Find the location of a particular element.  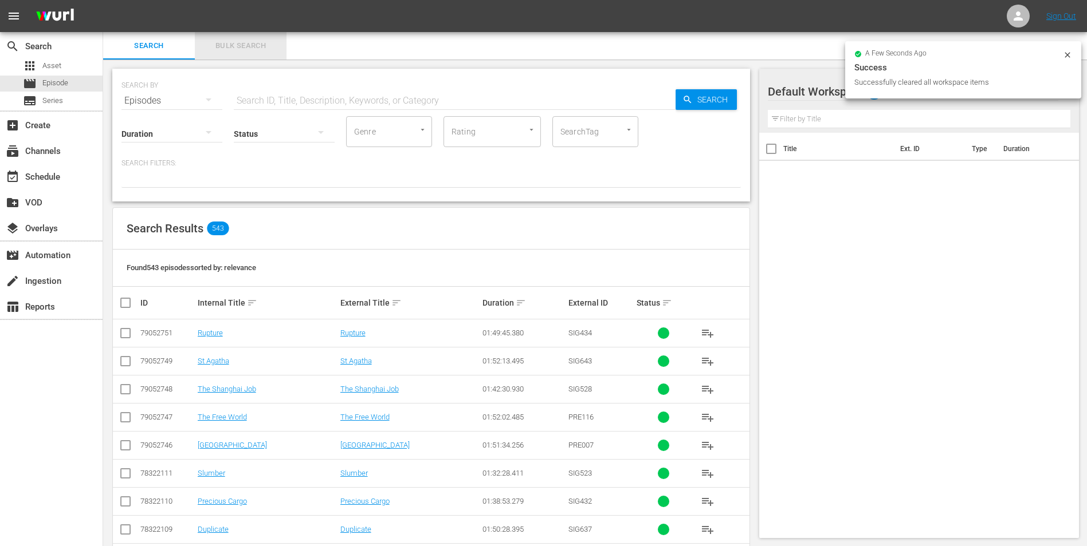

p: Search Filters: is located at coordinates (431, 163).